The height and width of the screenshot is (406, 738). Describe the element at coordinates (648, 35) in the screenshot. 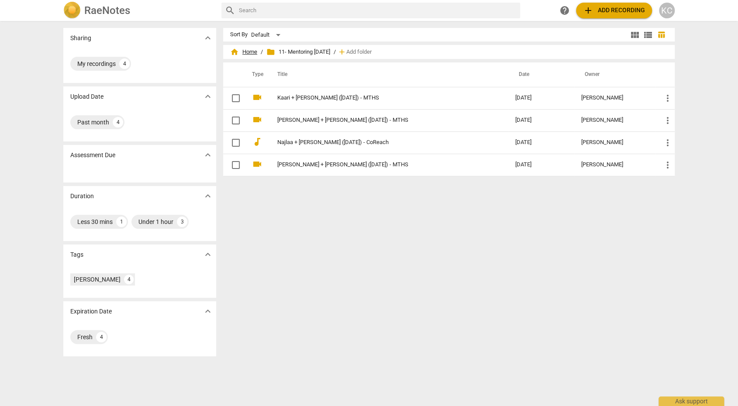

I see `span: view_list` at that location.